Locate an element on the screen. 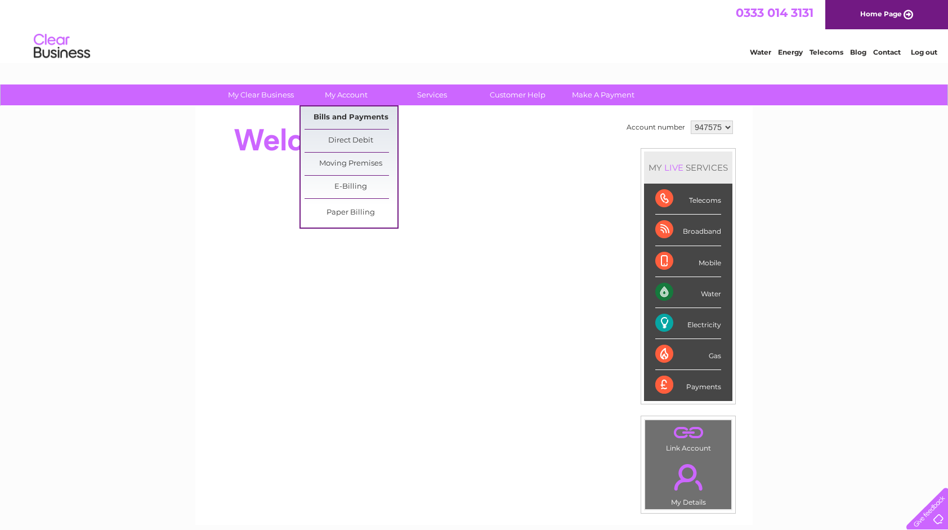 The width and height of the screenshot is (948, 530). a: Bills and Payments is located at coordinates (351, 118).